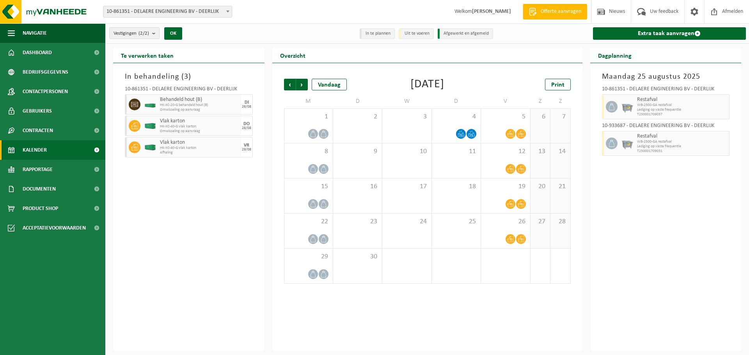  What do you see at coordinates (199, 105) in the screenshot?
I see `span: HK-XC-20-G behandeld hout (B)` at bounding box center [199, 105].